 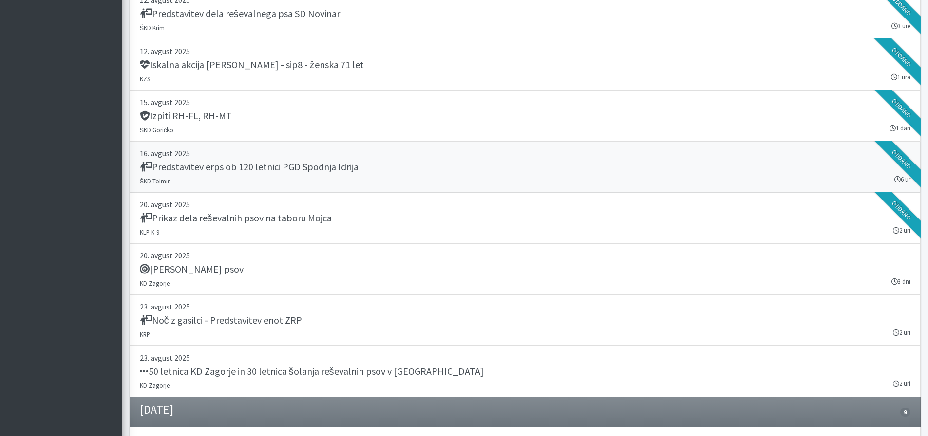 I want to click on h5: Noč z gasilci - Predstavitev enot ZRP, so click(x=221, y=320).